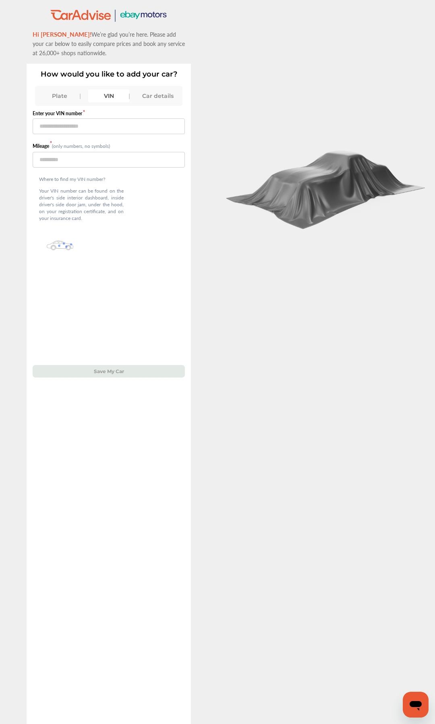  I want to click on div: VIN, so click(109, 96).